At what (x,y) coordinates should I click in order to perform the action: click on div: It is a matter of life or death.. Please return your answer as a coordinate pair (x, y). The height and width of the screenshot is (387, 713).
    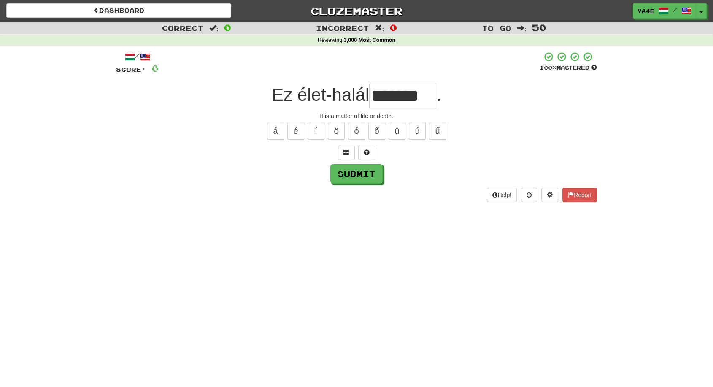
    Looking at the image, I should click on (357, 116).